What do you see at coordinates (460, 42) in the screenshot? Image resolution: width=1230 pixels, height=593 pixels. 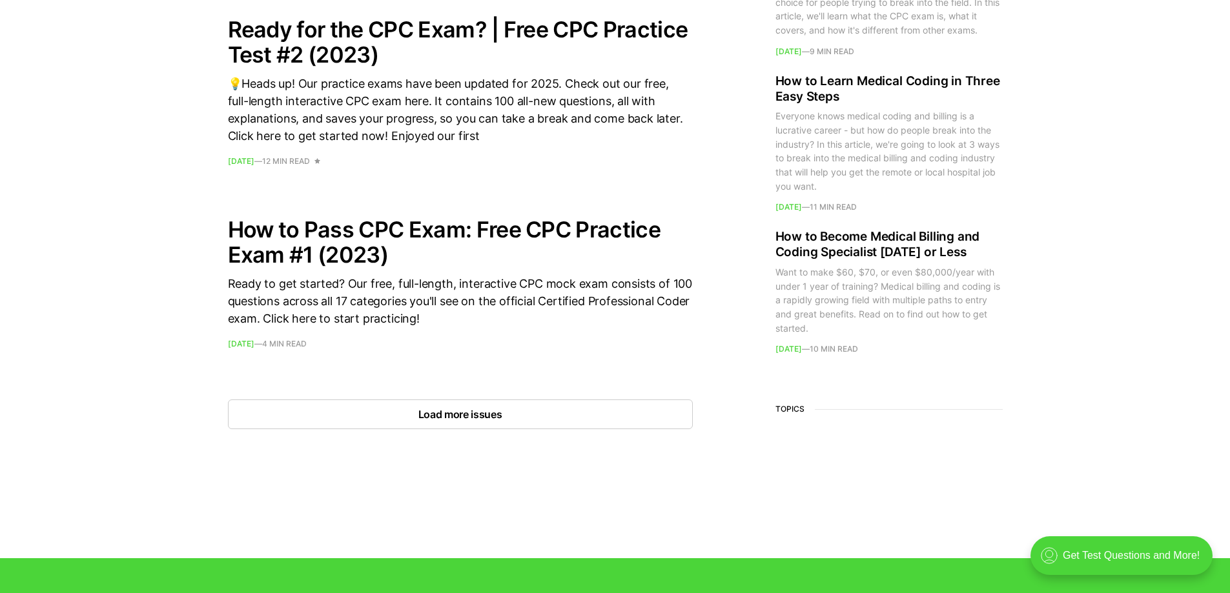 I see `h2: Ready for the CPC Exam? | Free CPC Practice Test #2 (2023)` at bounding box center [460, 42].